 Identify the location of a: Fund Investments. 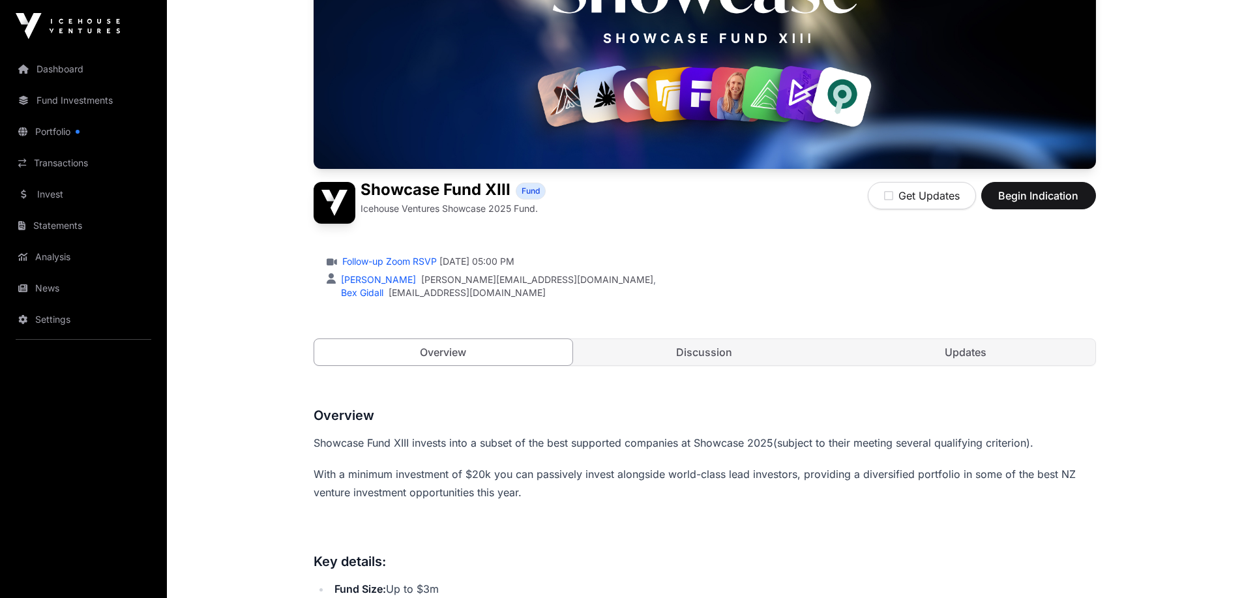
(83, 100).